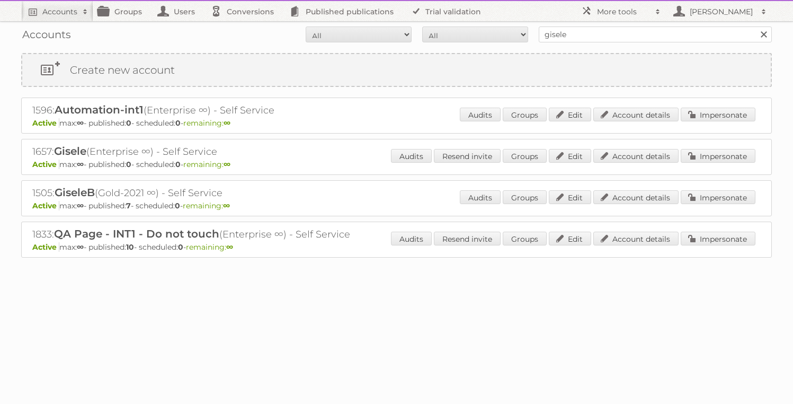 Image resolution: width=793 pixels, height=404 pixels. Describe the element at coordinates (128, 206) in the screenshot. I see `strong: 7` at that location.